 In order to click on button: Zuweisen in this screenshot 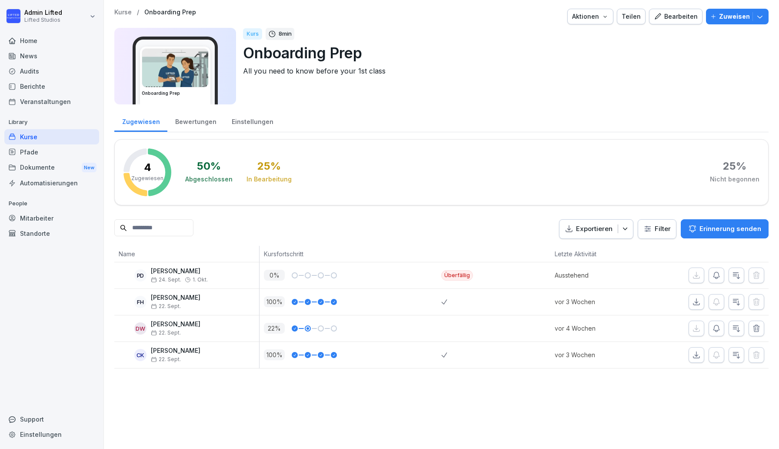, I will do `click(737, 17)`.